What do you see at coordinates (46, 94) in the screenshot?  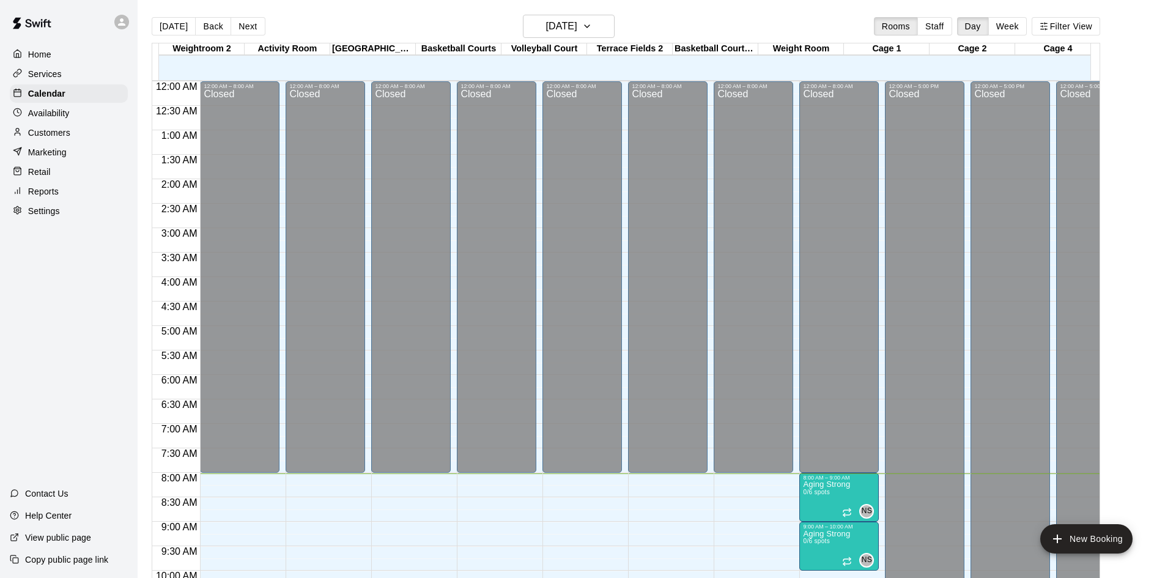 I see `p: Calendar` at bounding box center [46, 94].